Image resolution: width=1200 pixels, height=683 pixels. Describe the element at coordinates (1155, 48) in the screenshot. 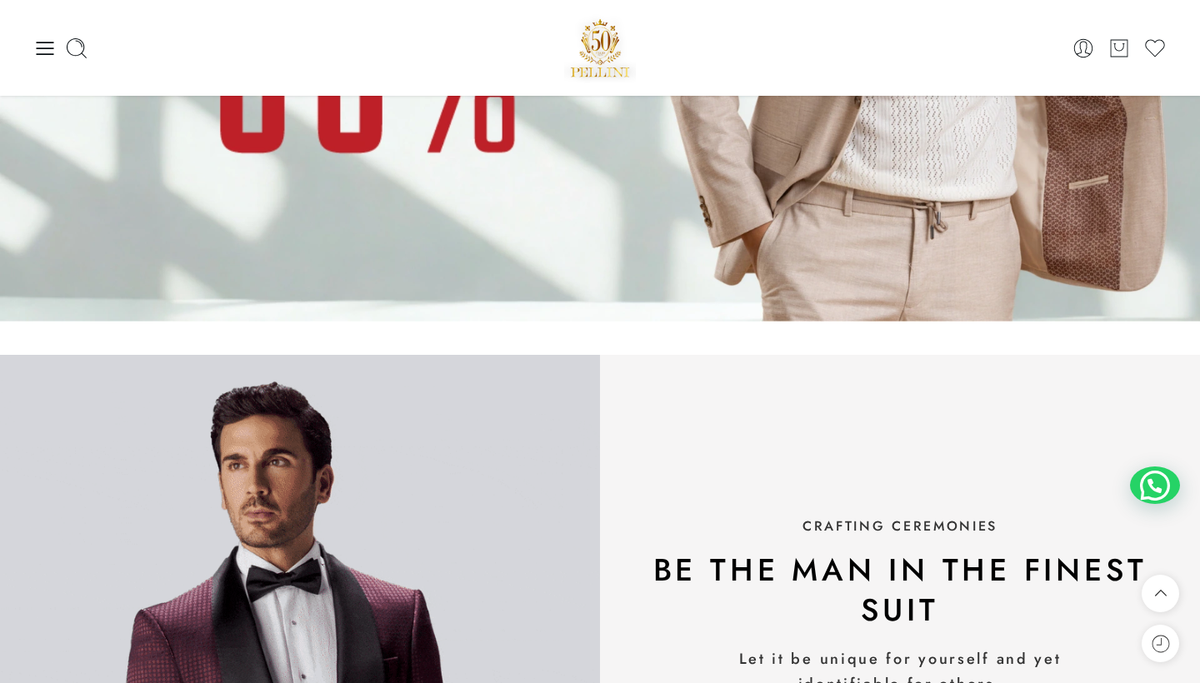

I see `a: Wishlist` at that location.